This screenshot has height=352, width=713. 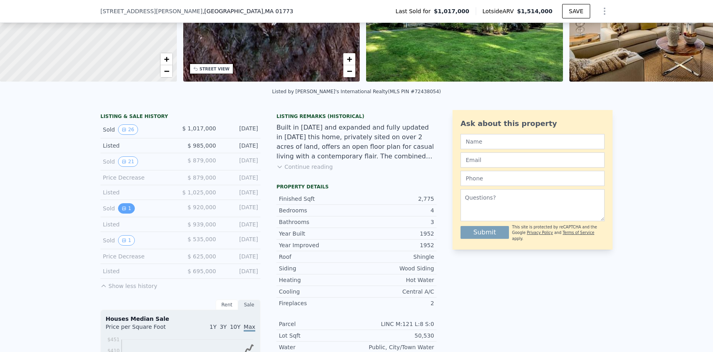 I want to click on div: Fireplaces, so click(x=318, y=303).